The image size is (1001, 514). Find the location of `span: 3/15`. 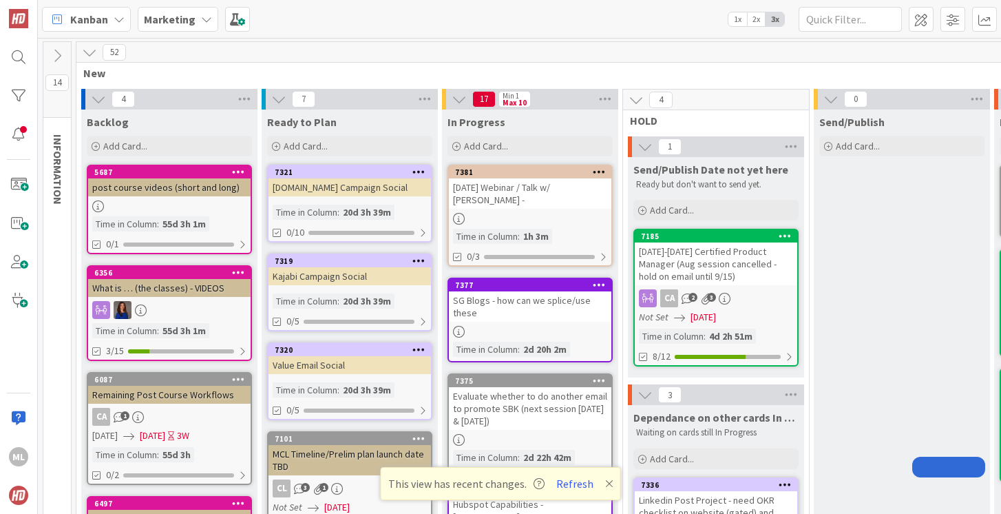

span: 3/15 is located at coordinates (115, 351).